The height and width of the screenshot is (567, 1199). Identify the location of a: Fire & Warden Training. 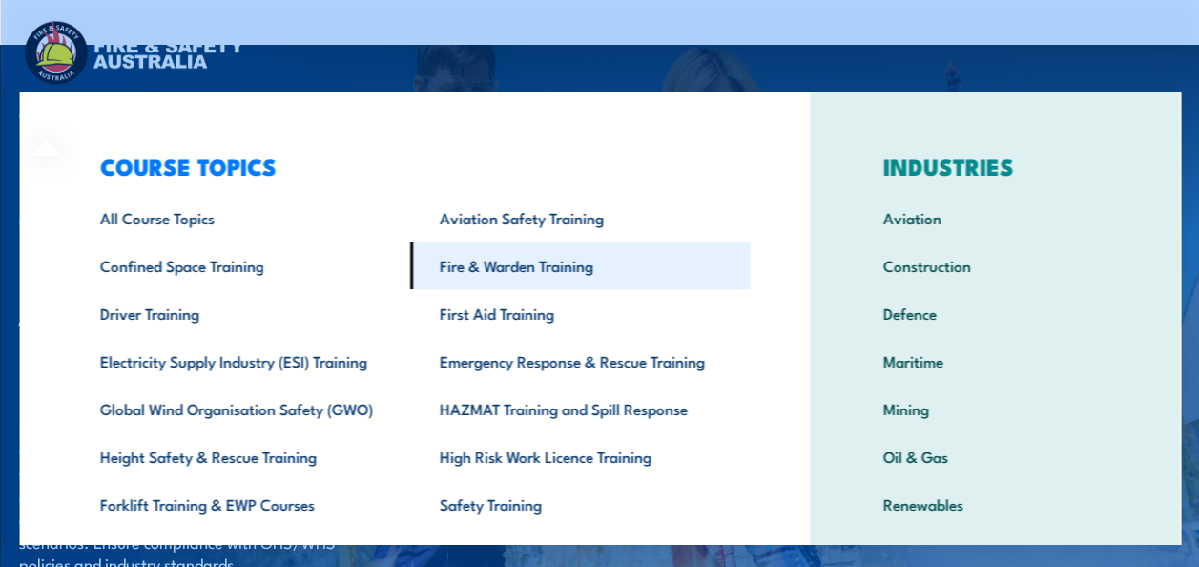
(579, 265).